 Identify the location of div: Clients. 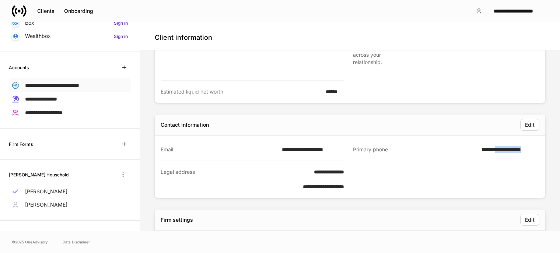
(46, 11).